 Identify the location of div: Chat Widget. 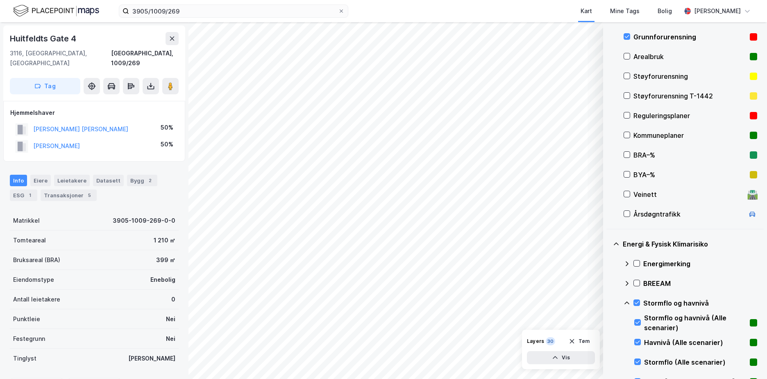
(746, 359).